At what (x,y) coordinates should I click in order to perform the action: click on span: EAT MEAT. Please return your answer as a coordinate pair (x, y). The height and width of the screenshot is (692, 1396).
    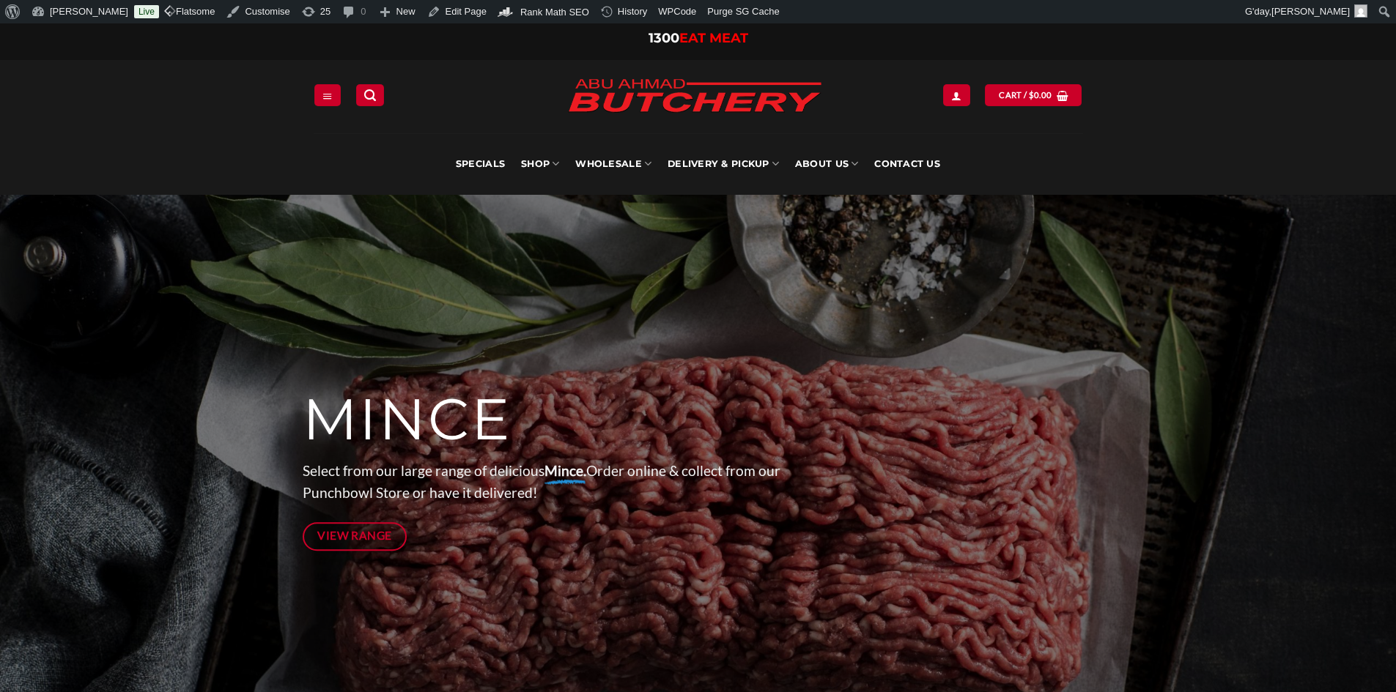
    Looking at the image, I should click on (714, 38).